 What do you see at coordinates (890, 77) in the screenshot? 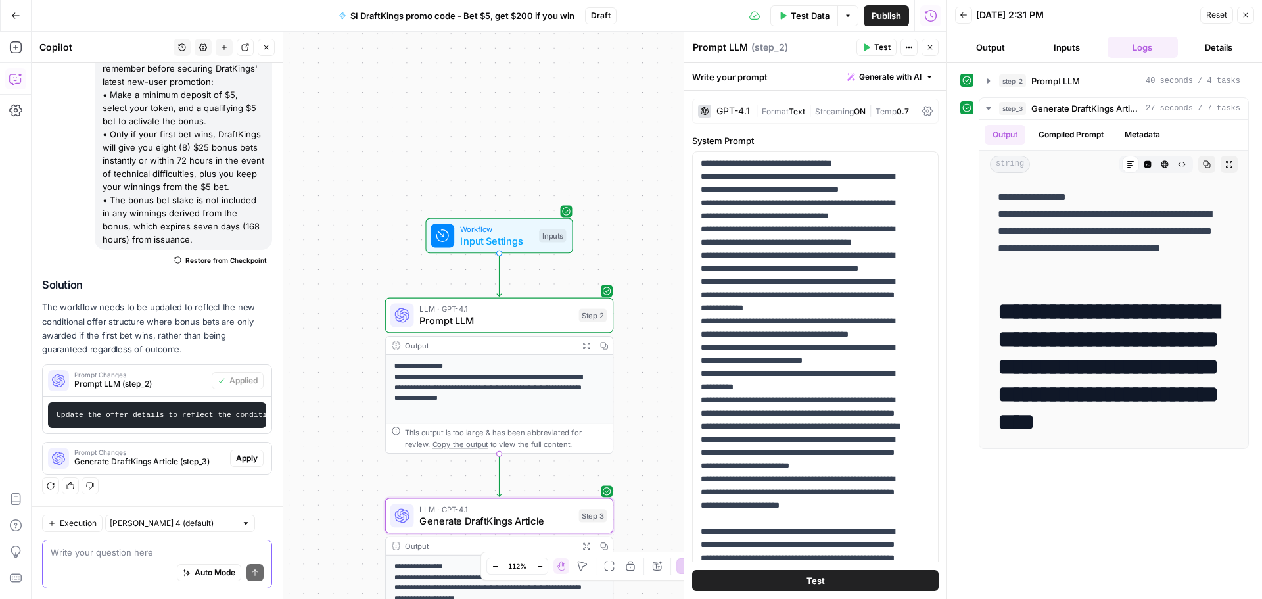
I see `span: Generate with AI` at bounding box center [890, 77].